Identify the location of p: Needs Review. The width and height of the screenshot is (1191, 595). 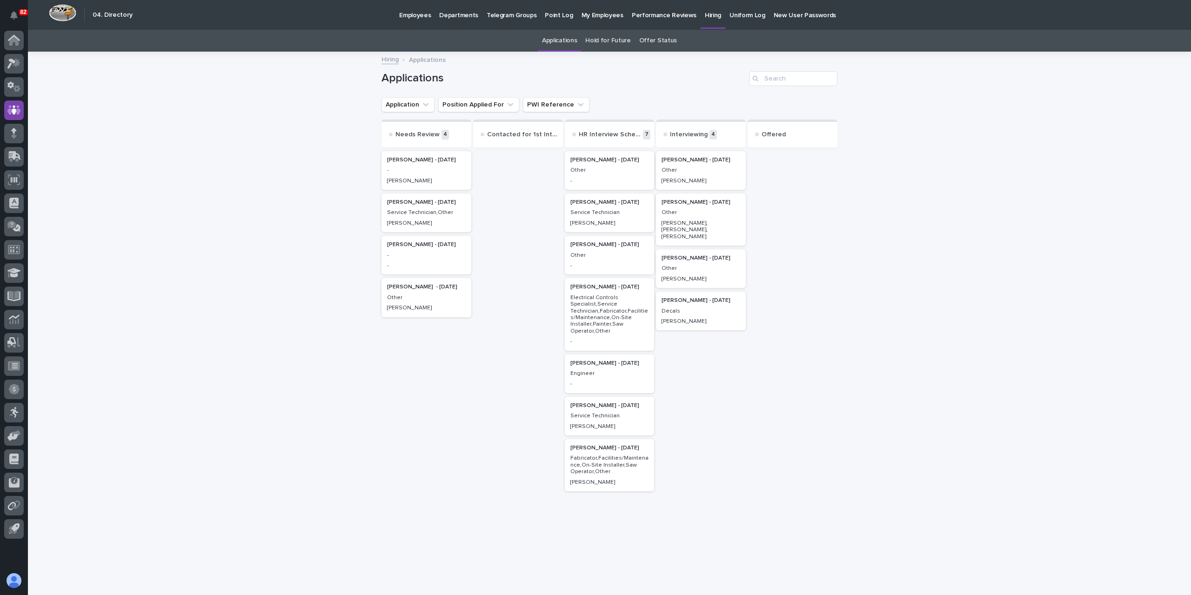
(417, 134).